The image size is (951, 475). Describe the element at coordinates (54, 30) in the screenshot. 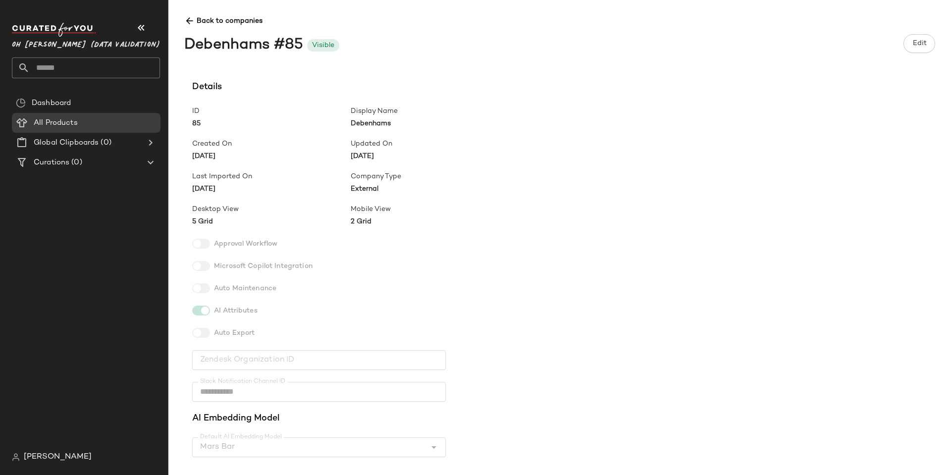

I see `img: cfy_white_logo.C9jOOHJF.svg` at that location.